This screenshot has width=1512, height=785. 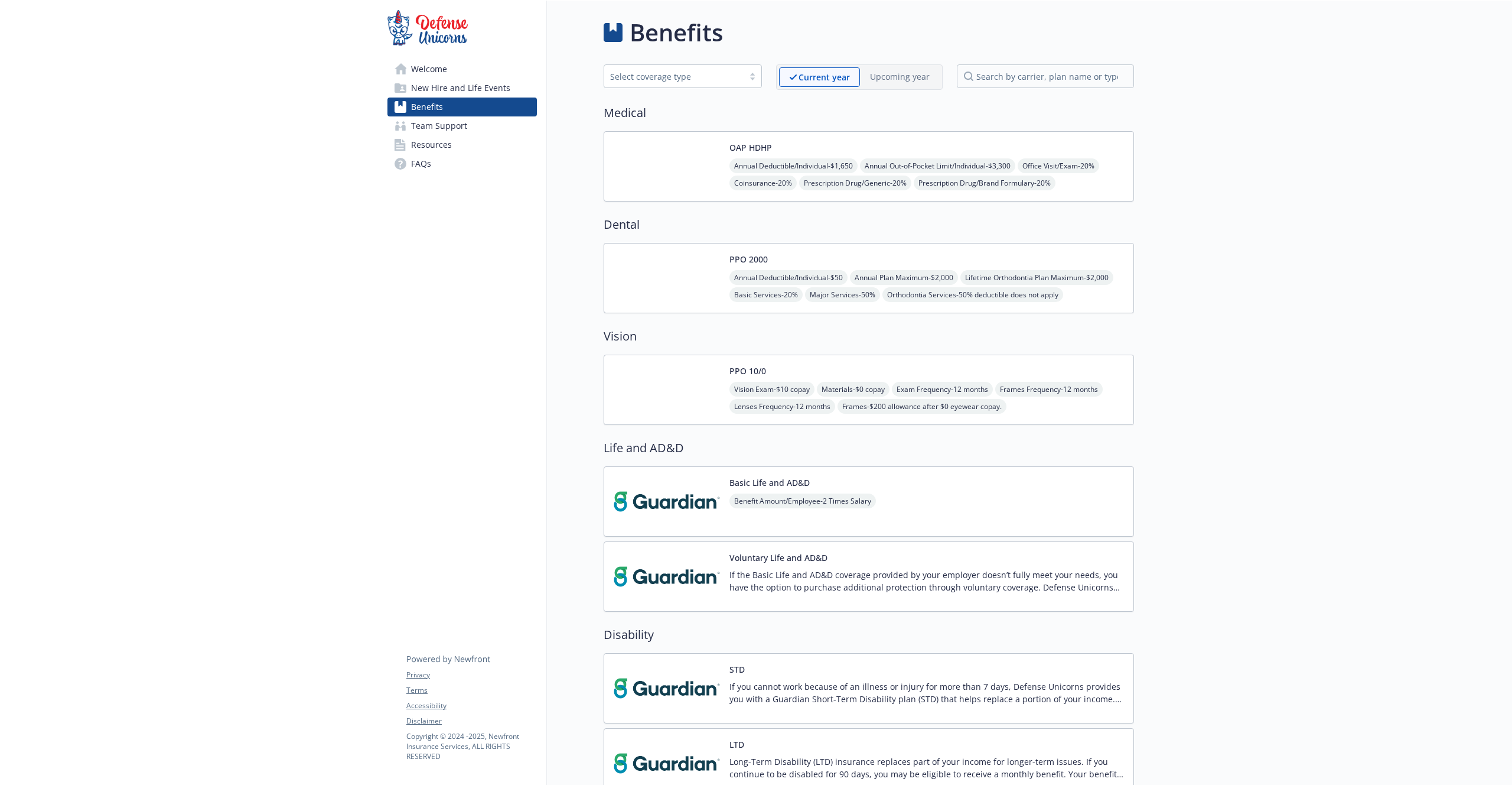 I want to click on h2: Disability, so click(x=869, y=635).